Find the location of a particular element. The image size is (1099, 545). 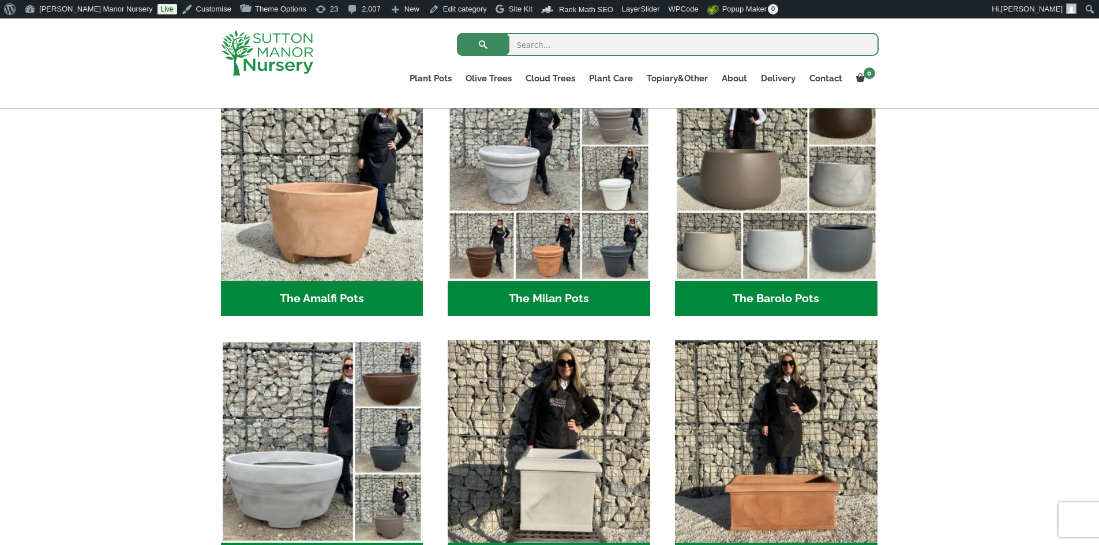

a: Plant Care is located at coordinates (611, 78).